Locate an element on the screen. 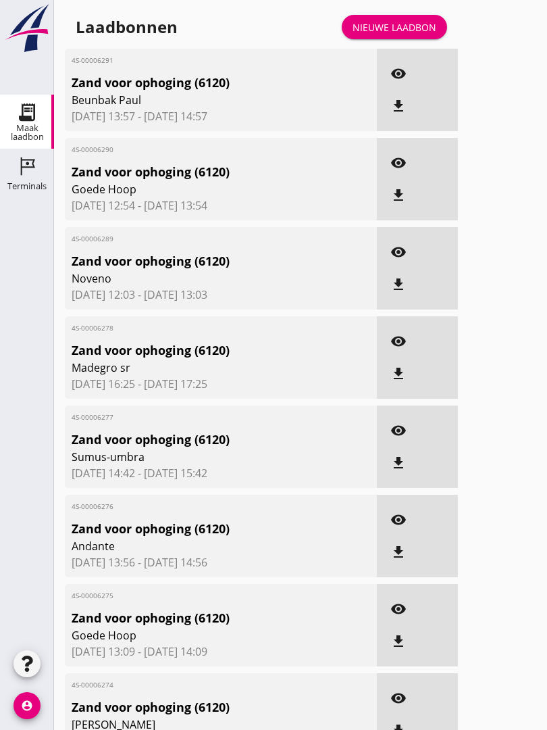 The width and height of the screenshot is (547, 730). div: Laadbonnen is located at coordinates (126, 27).